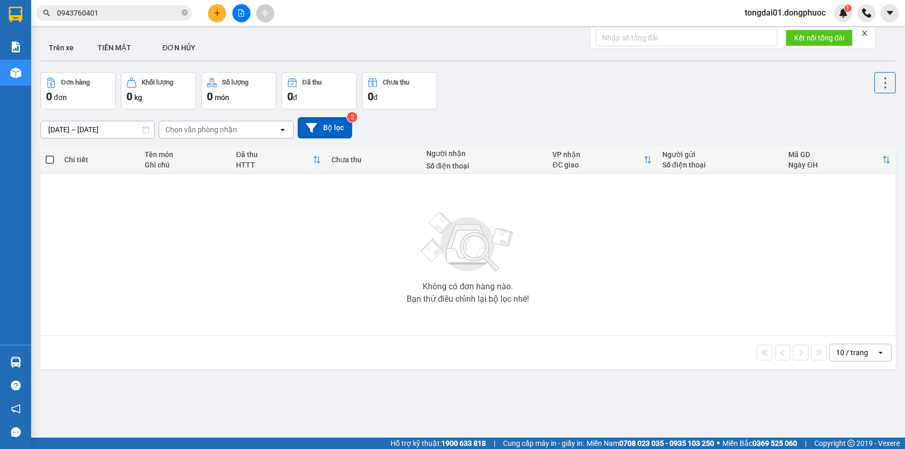 This screenshot has height=449, width=905. Describe the element at coordinates (667, 444) in the screenshot. I see `strong: 0708 023 035 - 0935 103 250` at that location.